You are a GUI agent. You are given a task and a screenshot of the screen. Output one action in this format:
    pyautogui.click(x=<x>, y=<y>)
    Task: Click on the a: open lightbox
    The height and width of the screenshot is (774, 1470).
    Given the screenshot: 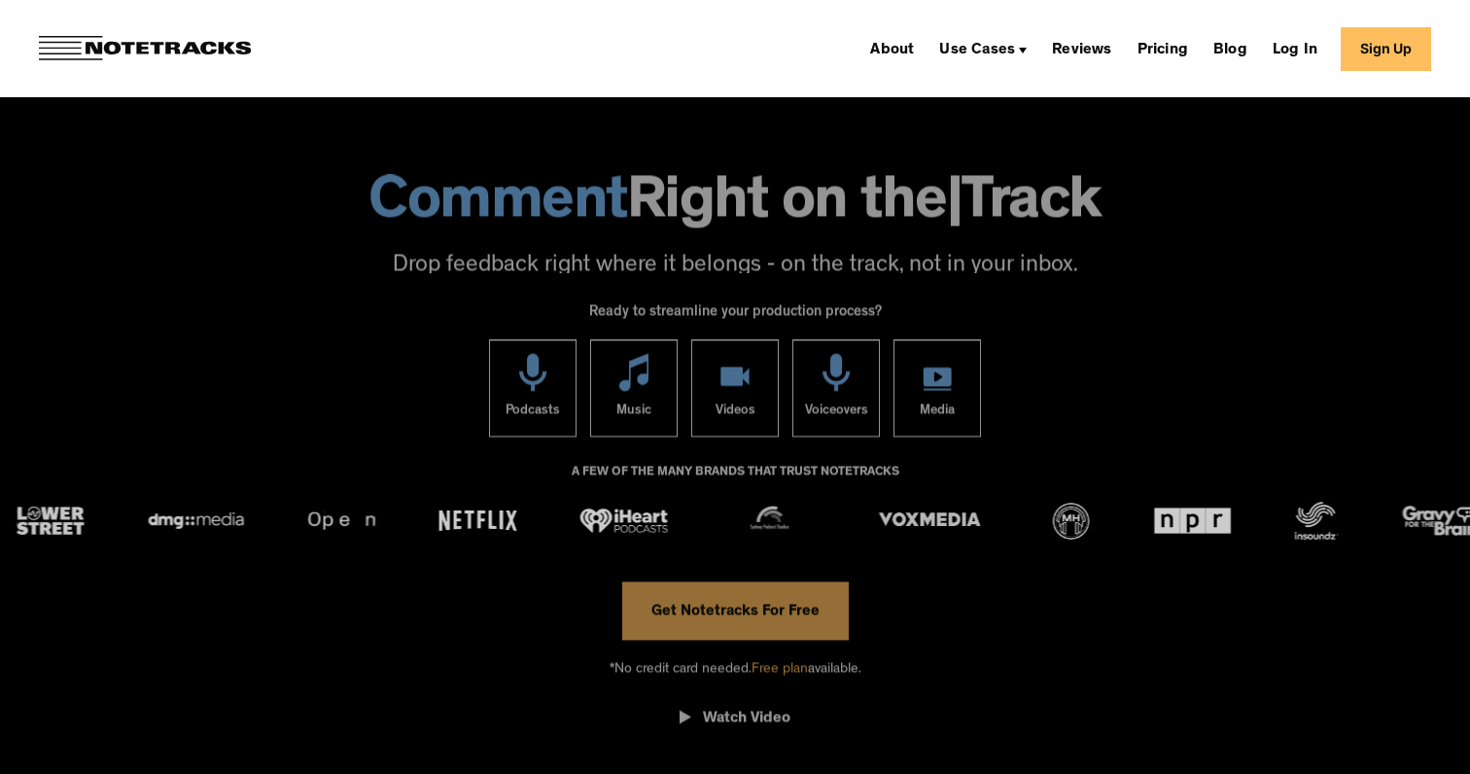 What is the action you would take?
    pyautogui.click(x=735, y=722)
    